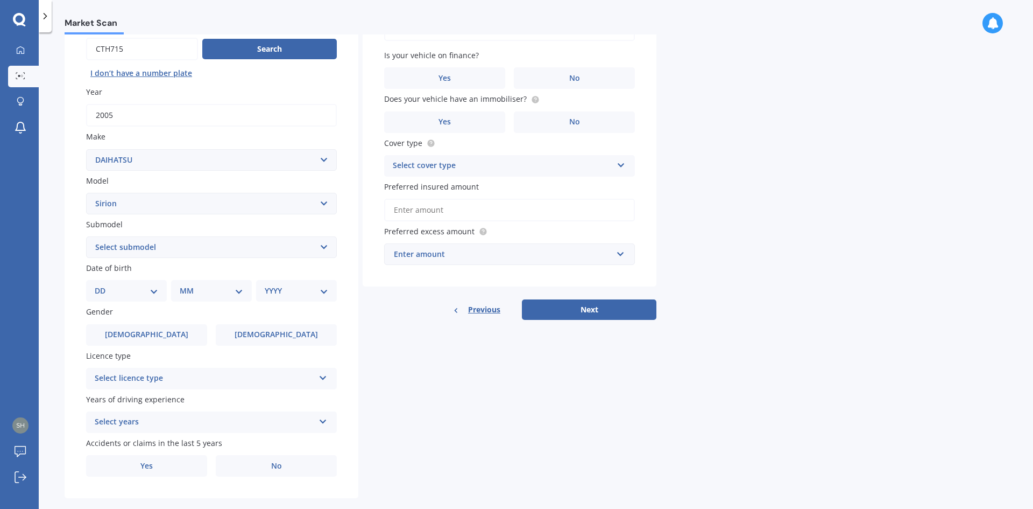 Image resolution: width=1033 pixels, height=509 pixels. What do you see at coordinates (510, 210) in the screenshot?
I see `input: Enter amount` at bounding box center [510, 210].